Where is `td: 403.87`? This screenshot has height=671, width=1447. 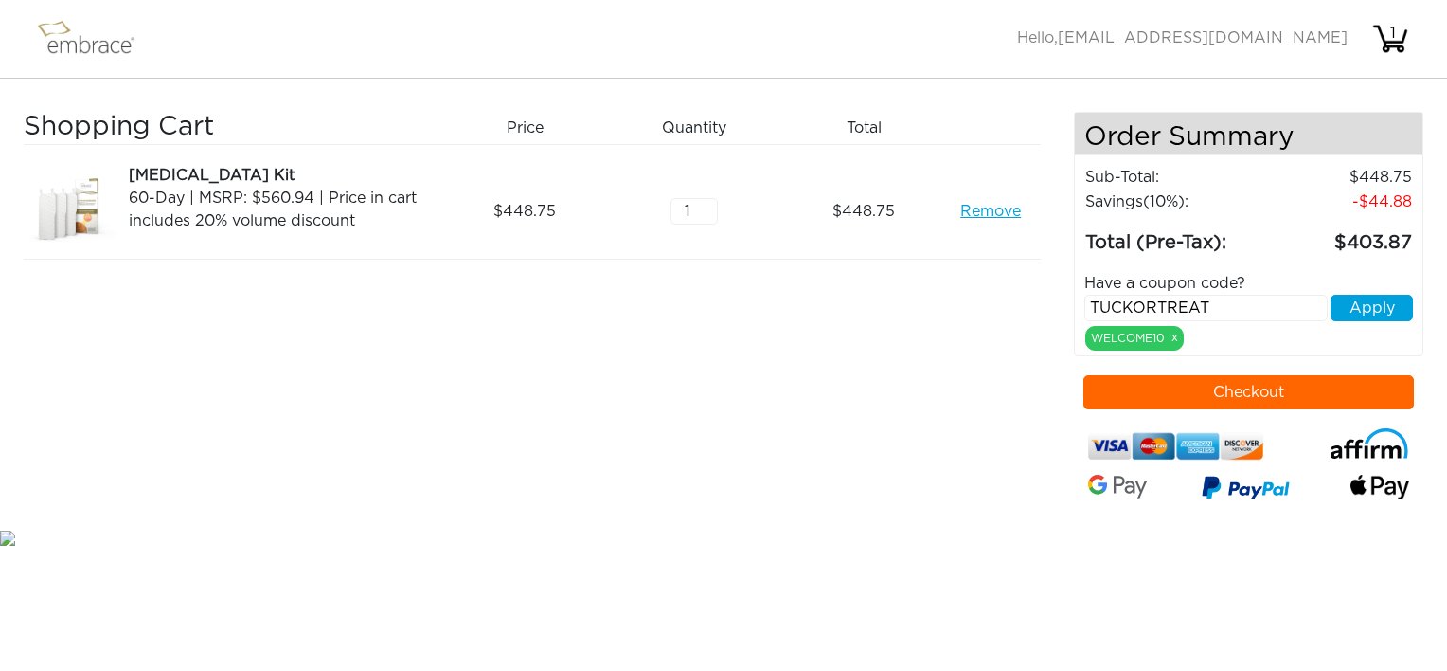
td: 403.87 is located at coordinates (1339, 236).